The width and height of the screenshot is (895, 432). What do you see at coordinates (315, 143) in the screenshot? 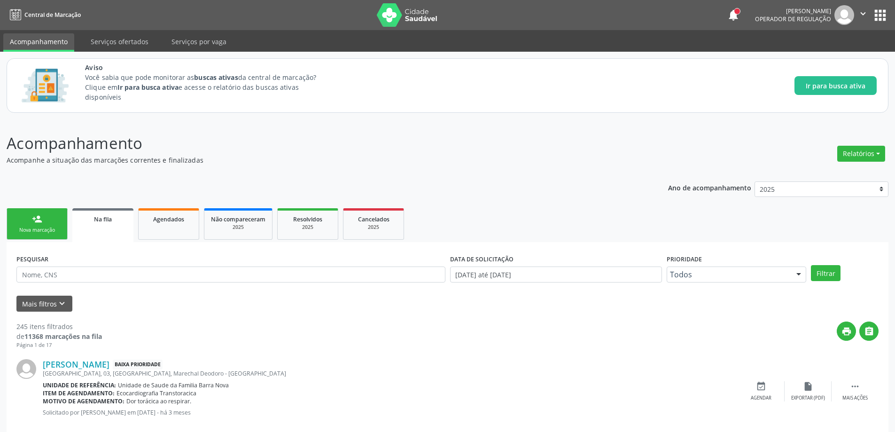
I see `p: Acompanhamento` at bounding box center [315, 143].